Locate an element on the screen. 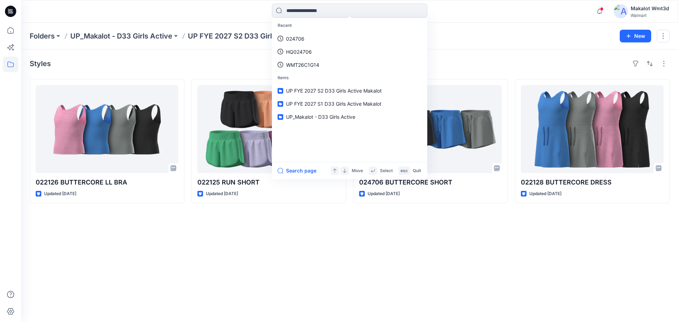 This screenshot has width=678, height=322. p: 022126 BUTTERCORE LL BRA is located at coordinates (107, 182).